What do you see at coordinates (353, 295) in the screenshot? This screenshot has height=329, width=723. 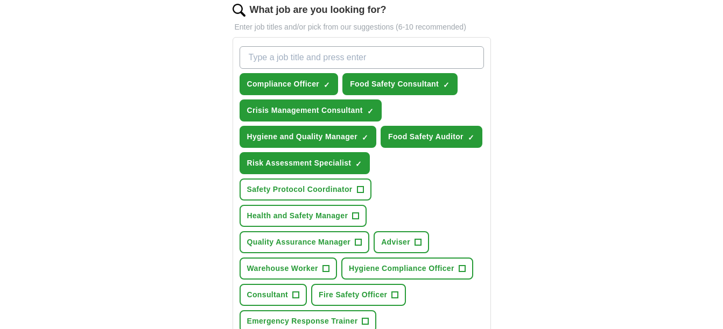 I see `span: Fire Safety Officer` at bounding box center [353, 295].